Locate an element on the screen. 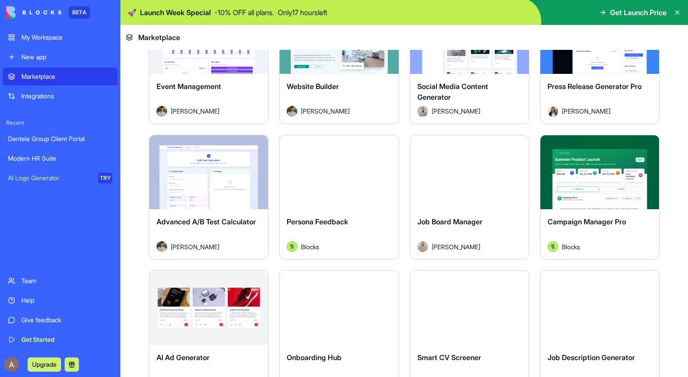 The image size is (688, 377). div: Give feedback is located at coordinates (67, 320).